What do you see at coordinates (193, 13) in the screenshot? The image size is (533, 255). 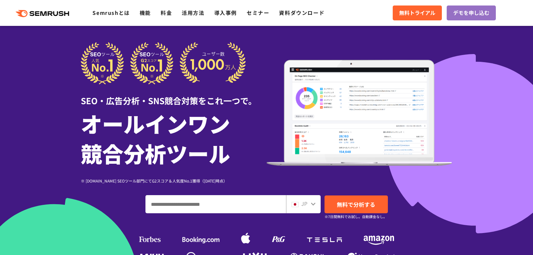 I see `a: 活用方法` at bounding box center [193, 13].